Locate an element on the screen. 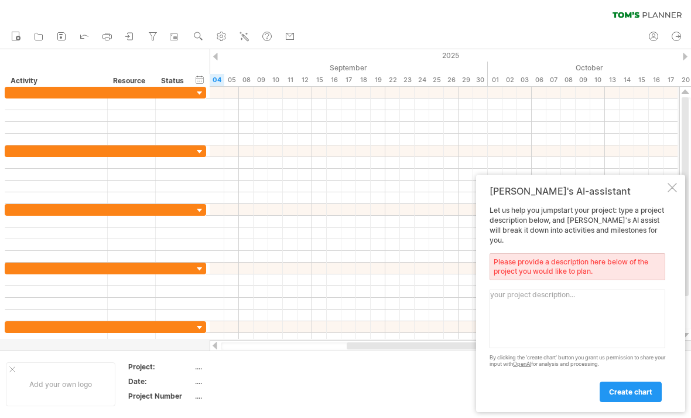  div: Please provide a description here below of the project you would like to plan. is located at coordinates (578, 267).